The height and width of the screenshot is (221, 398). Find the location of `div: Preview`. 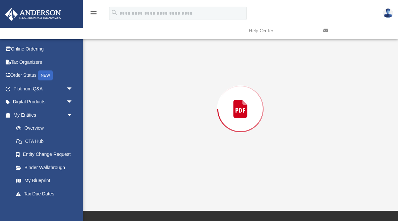

div: Preview is located at coordinates (241, 100).